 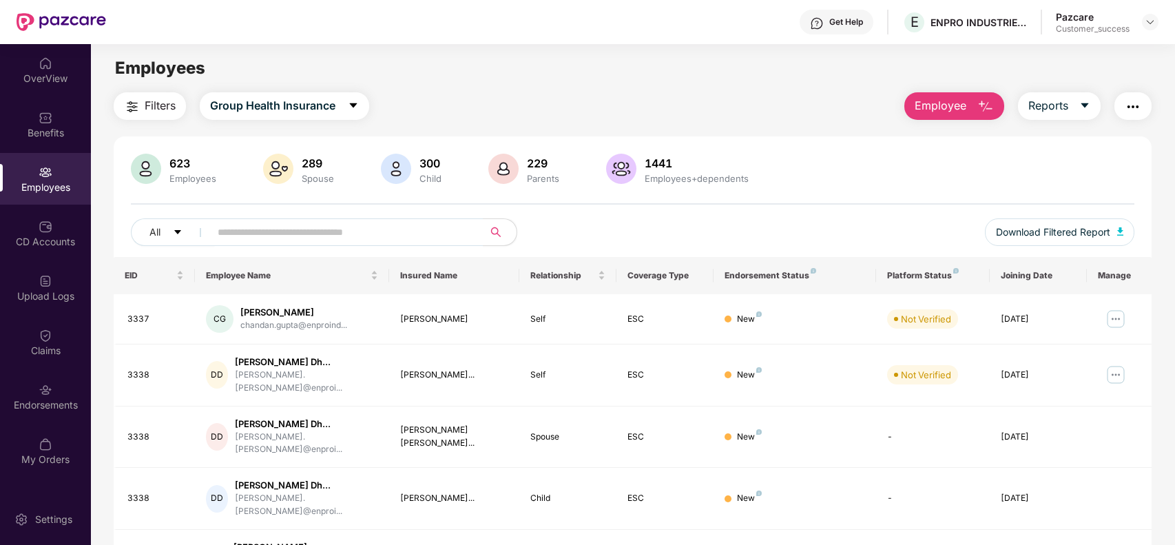 I want to click on div: Customer_success, so click(x=1092, y=29).